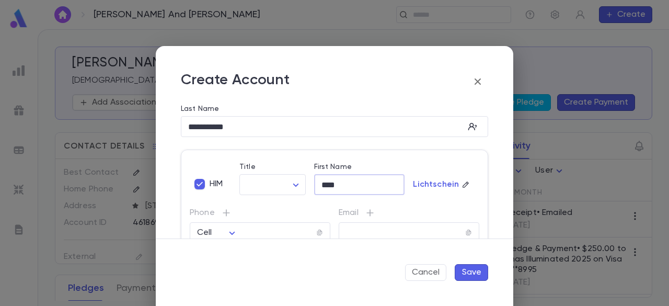 Image resolution: width=669 pixels, height=306 pixels. What do you see at coordinates (204, 232) in the screenshot?
I see `span: Cell` at bounding box center [204, 232].